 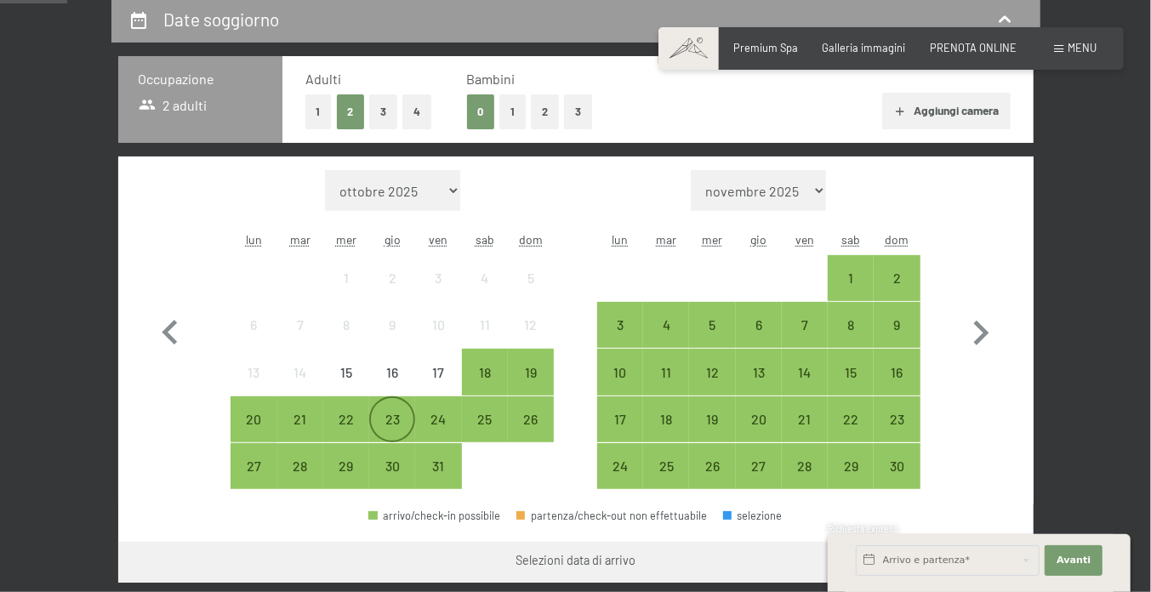 What do you see at coordinates (438, 339) in the screenshot?
I see `div: 10` at bounding box center [438, 339].